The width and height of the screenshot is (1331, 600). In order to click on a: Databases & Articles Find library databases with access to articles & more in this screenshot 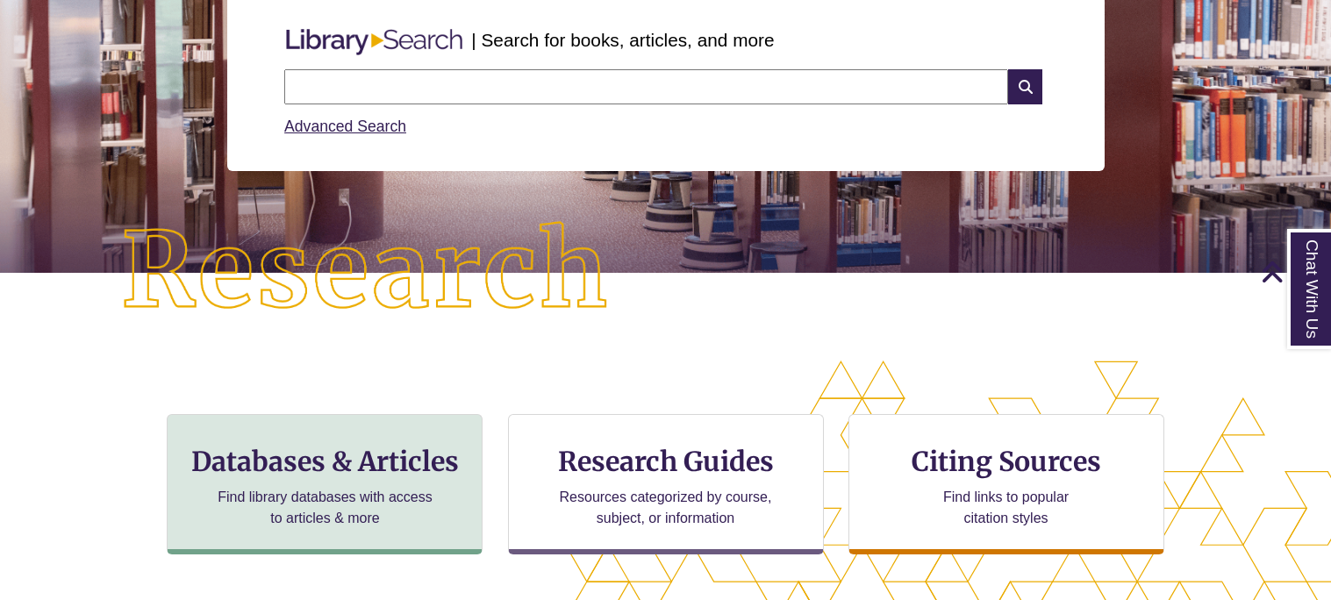, I will do `click(325, 484)`.